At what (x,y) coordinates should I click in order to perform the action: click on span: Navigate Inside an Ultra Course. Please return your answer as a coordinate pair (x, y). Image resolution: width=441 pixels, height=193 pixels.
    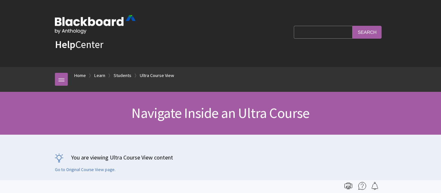
    Looking at the image, I should click on (220, 113).